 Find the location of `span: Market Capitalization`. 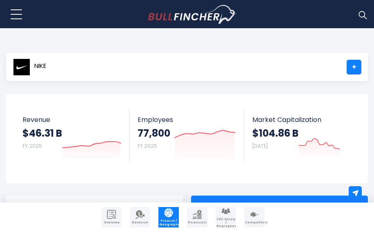

span: Market Capitalization is located at coordinates (302, 119).